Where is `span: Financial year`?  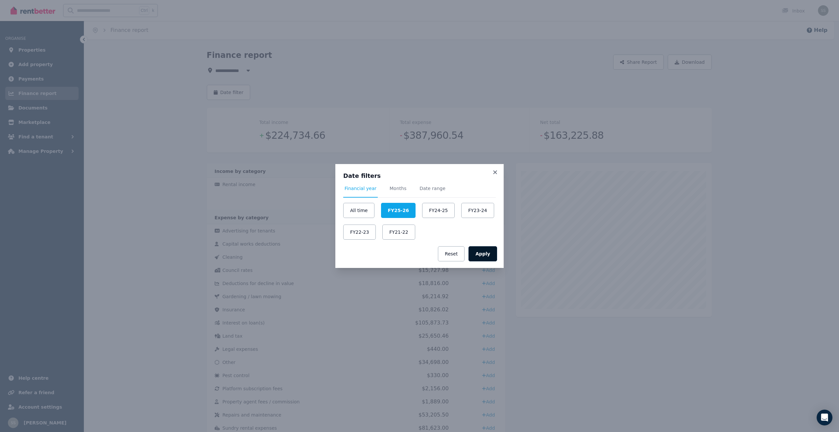
span: Financial year is located at coordinates (360, 188).